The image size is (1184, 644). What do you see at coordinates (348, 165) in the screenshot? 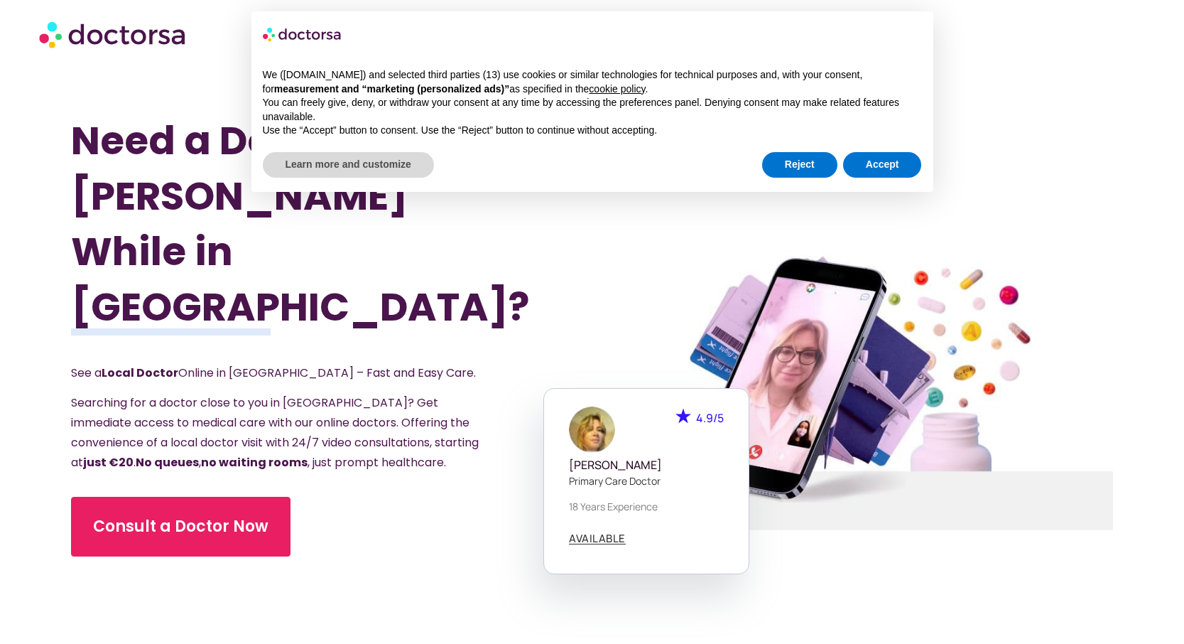
I see `button: Learn more and customize` at bounding box center [348, 165].